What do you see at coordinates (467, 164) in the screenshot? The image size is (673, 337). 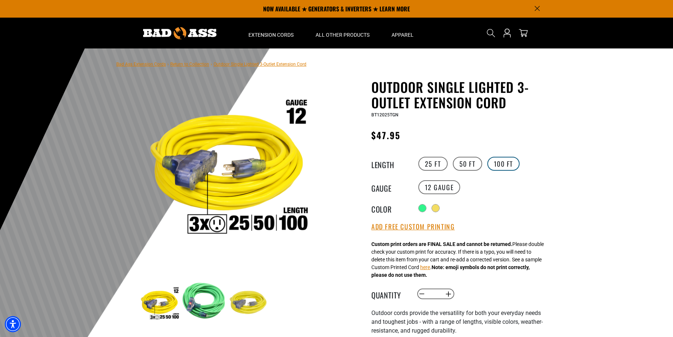 I see `label: 50 FT` at bounding box center [467, 164].